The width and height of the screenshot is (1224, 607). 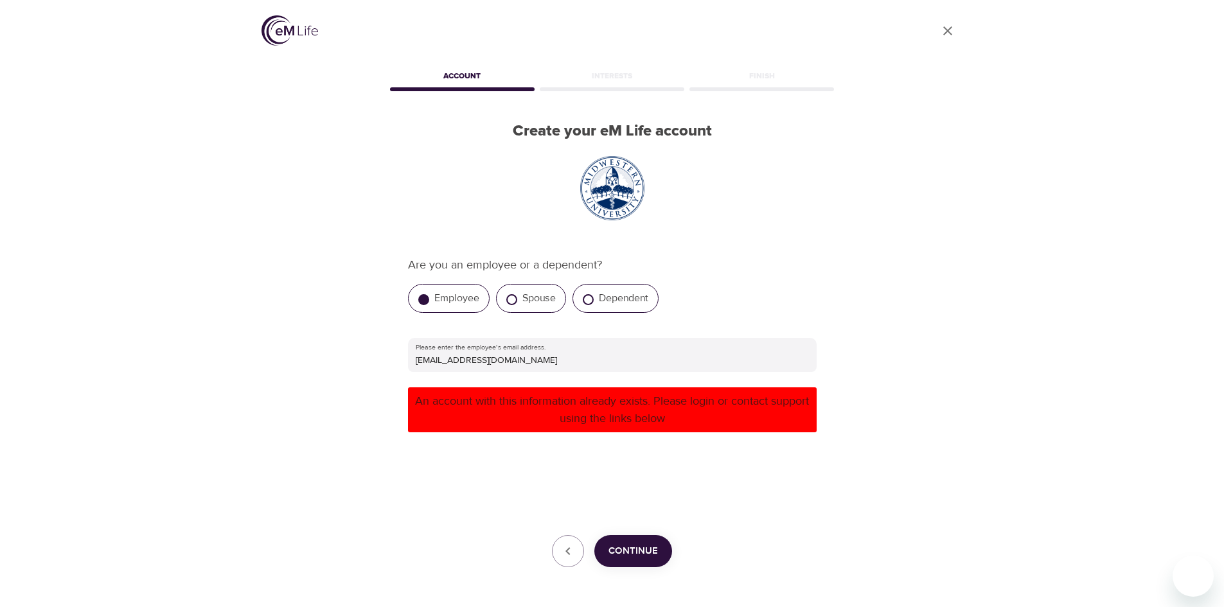 I want to click on button: Continue, so click(x=633, y=551).